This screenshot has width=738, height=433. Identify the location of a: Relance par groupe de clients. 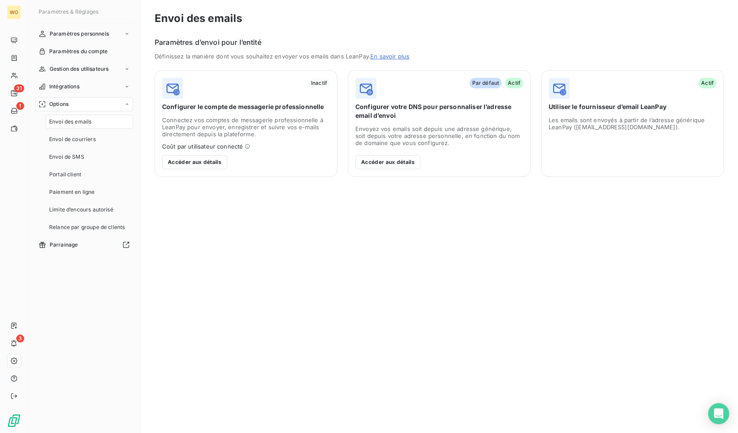
(89, 227).